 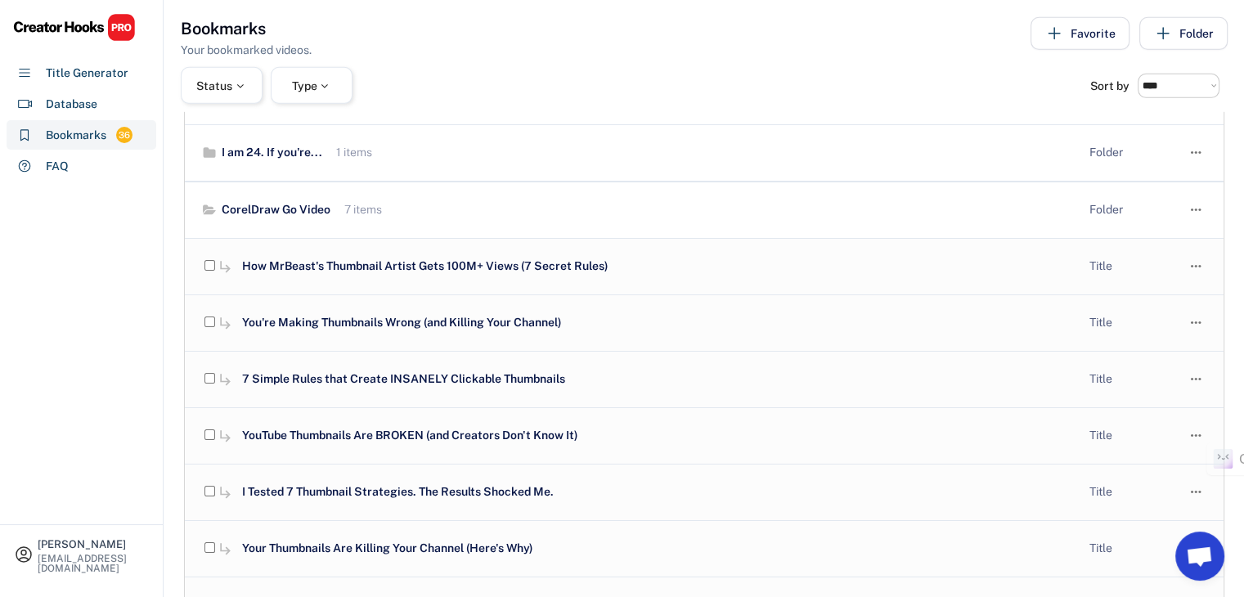 I want to click on div: Your bookmarked videos., so click(x=246, y=50).